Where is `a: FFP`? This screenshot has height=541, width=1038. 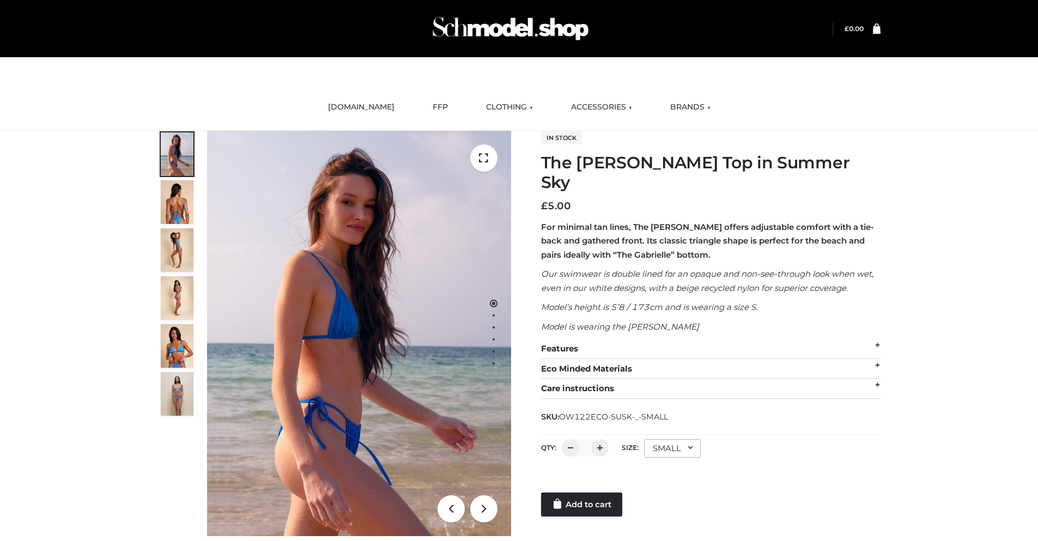 a: FFP is located at coordinates (440, 107).